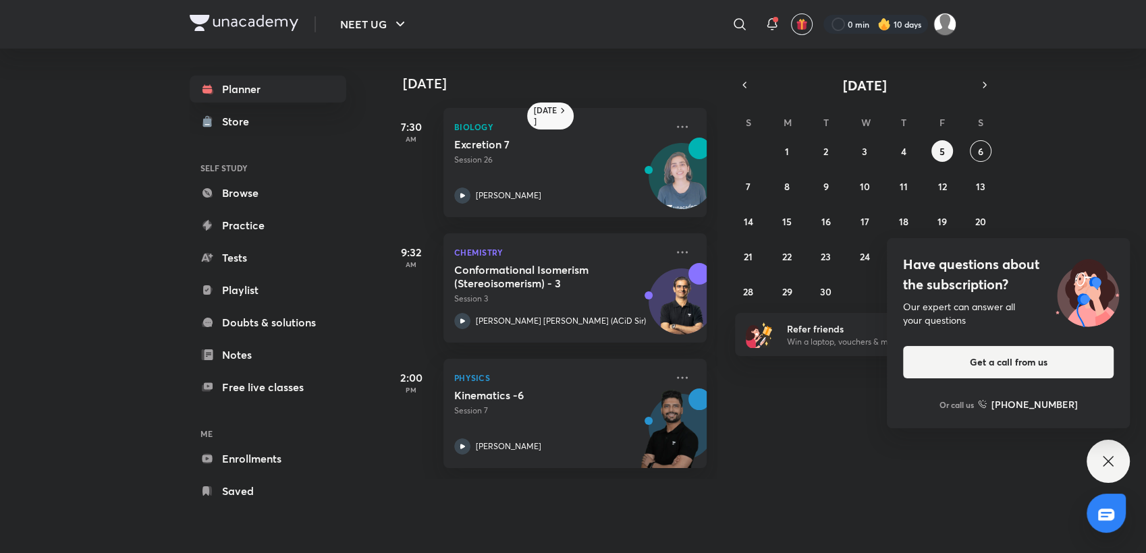 The width and height of the screenshot is (1146, 553). What do you see at coordinates (981, 186) in the screenshot?
I see `abbr: September 13, 2025` at bounding box center [981, 186].